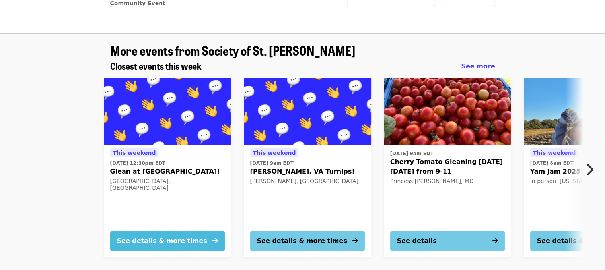  What do you see at coordinates (417, 241) in the screenshot?
I see `div: See details` at bounding box center [417, 241].